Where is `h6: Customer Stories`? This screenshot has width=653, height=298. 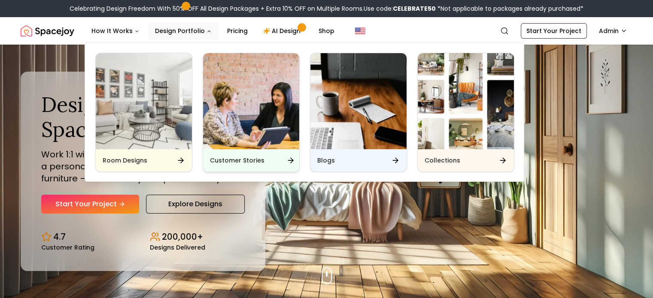
h6: Customer Stories is located at coordinates (237, 161).